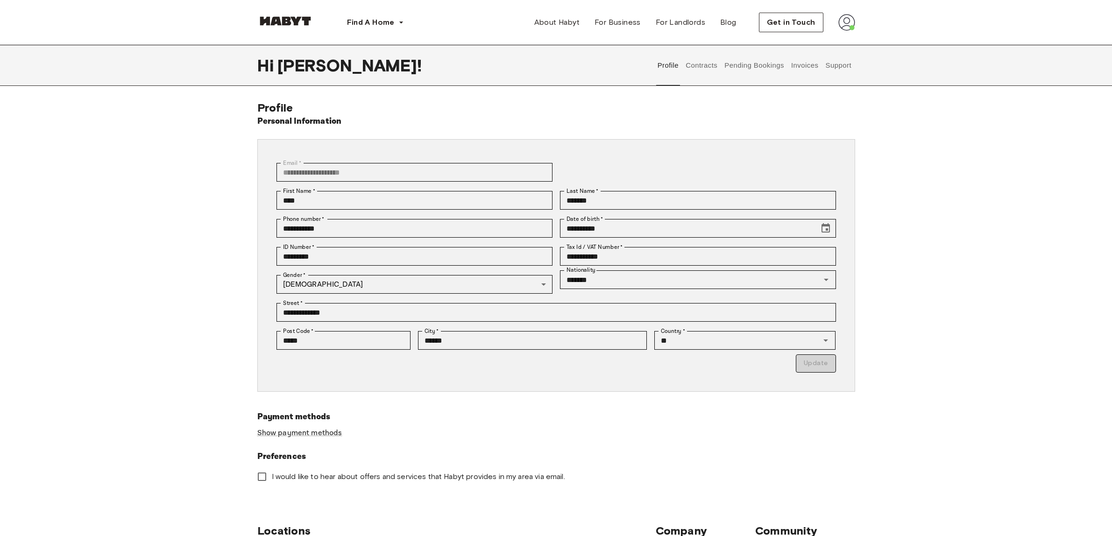  Describe the element at coordinates (826, 228) in the screenshot. I see `button: Choose date, selected date is Dec 15, 1995` at that location.